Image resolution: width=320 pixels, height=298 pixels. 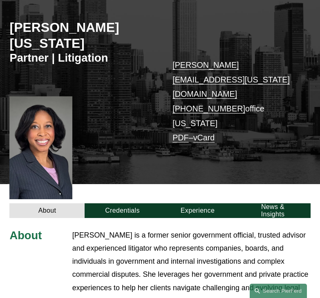 I want to click on a: About, so click(x=47, y=211).